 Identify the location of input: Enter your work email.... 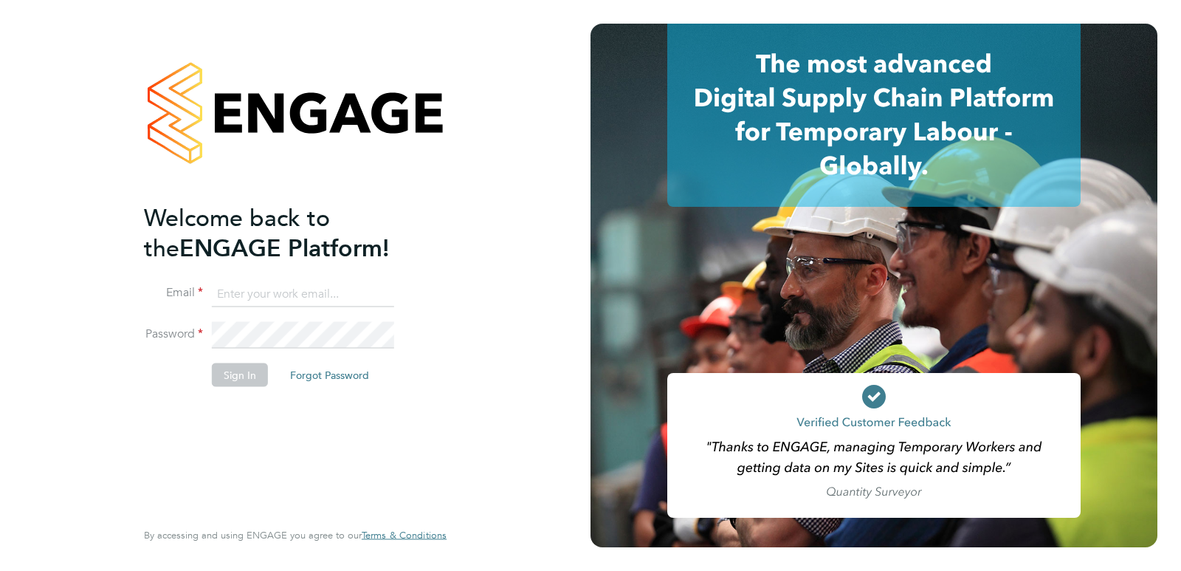
(303, 294).